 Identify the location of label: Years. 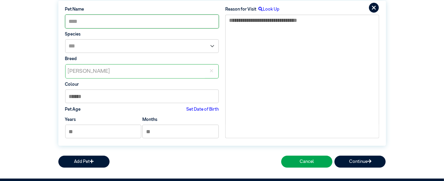
(71, 120).